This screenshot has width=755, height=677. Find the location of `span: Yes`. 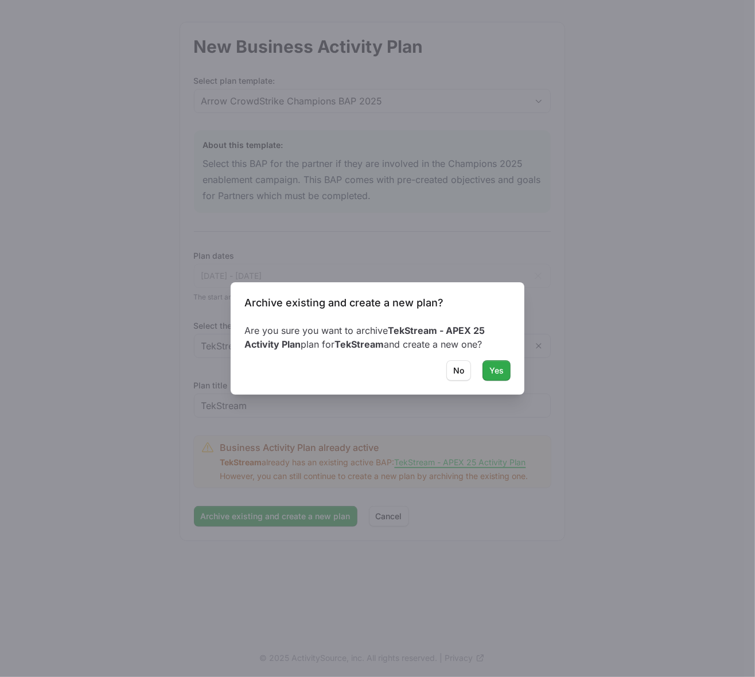

span: Yes is located at coordinates (496, 371).